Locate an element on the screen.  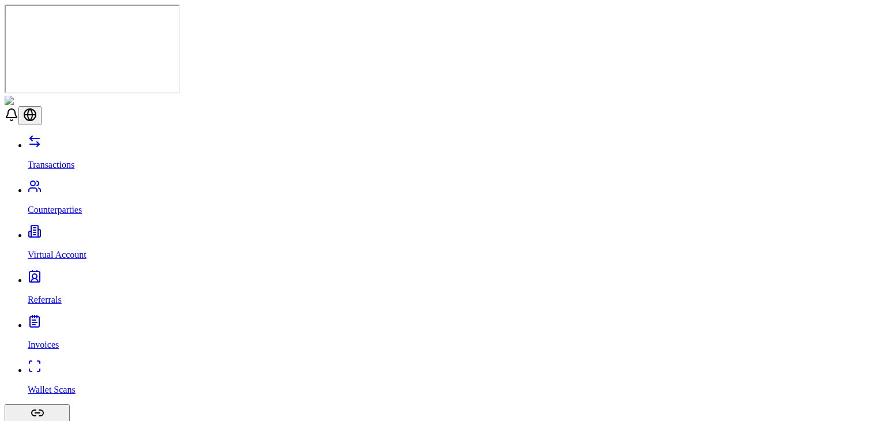
a: Virtual Account is located at coordinates (455, 245).